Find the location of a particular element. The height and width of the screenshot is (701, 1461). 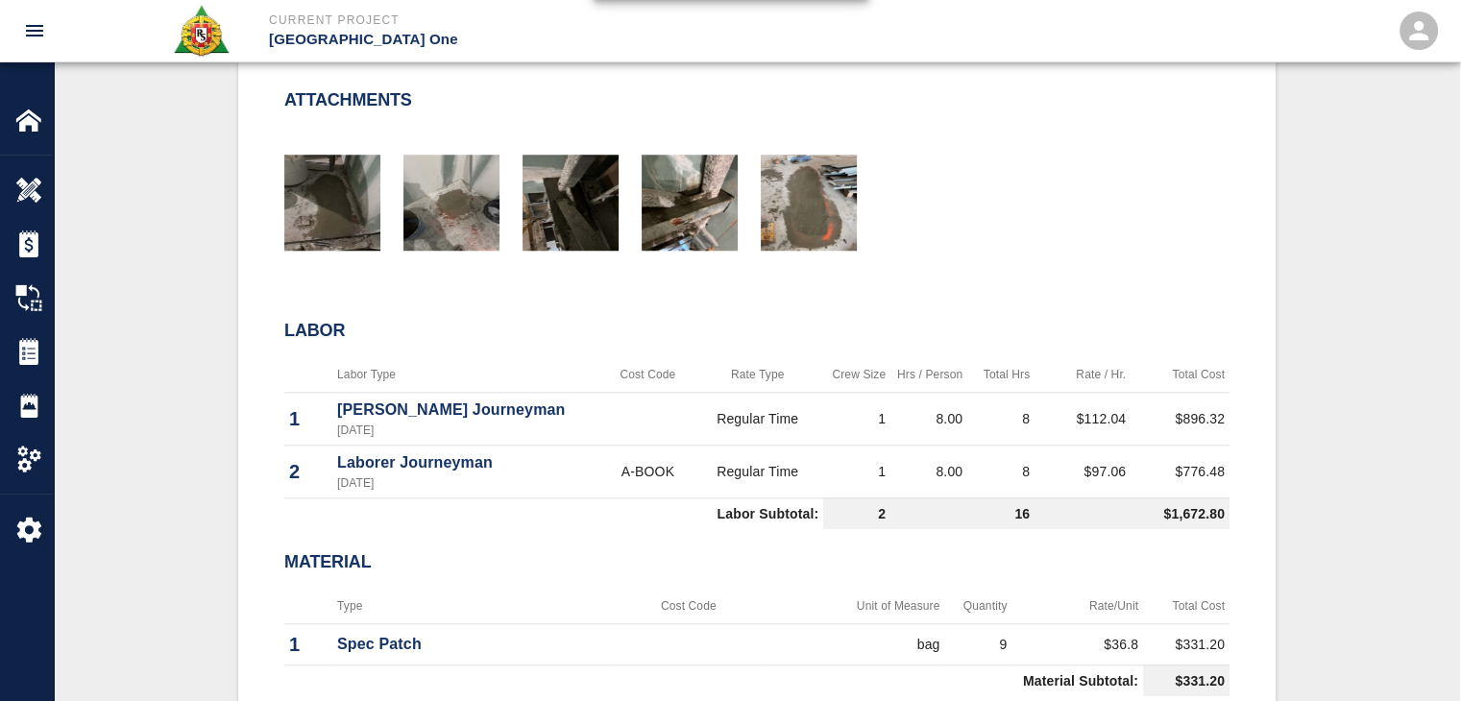

td: $896.32 is located at coordinates (1179, 418).